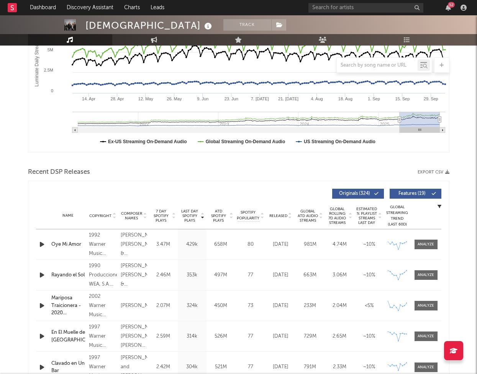 This screenshot has height=374, width=477. I want to click on div: 353k, so click(192, 275).